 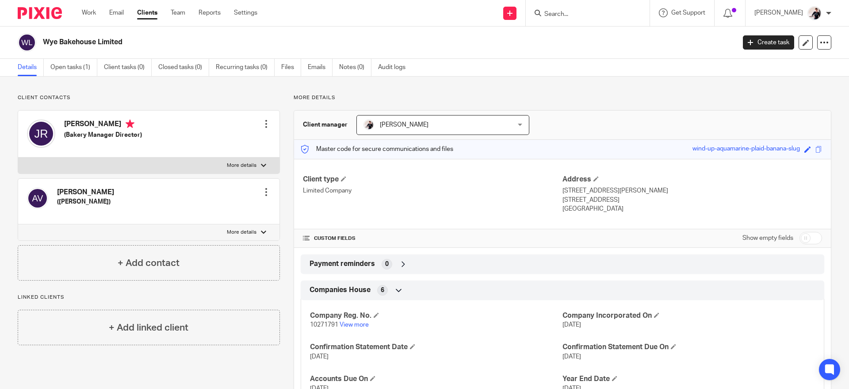 What do you see at coordinates (116, 13) in the screenshot?
I see `a: Email` at bounding box center [116, 13].